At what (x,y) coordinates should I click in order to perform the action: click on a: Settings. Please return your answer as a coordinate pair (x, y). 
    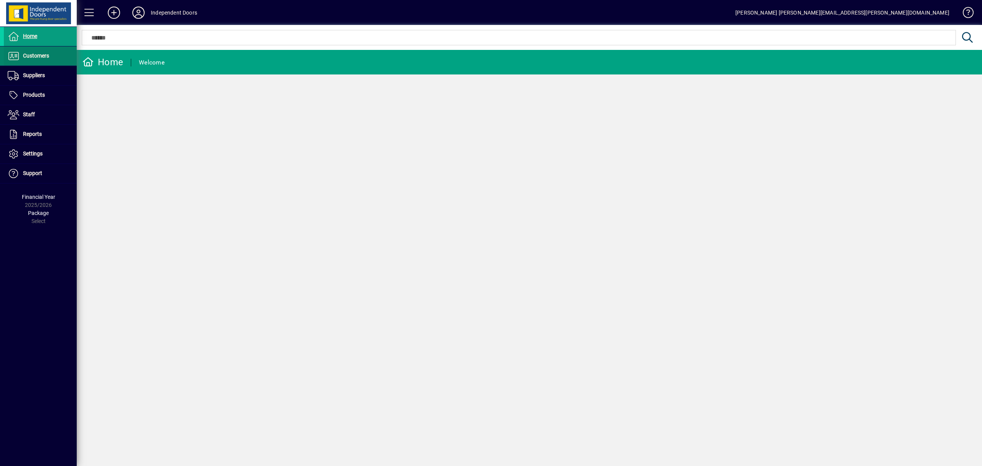
    Looking at the image, I should click on (40, 154).